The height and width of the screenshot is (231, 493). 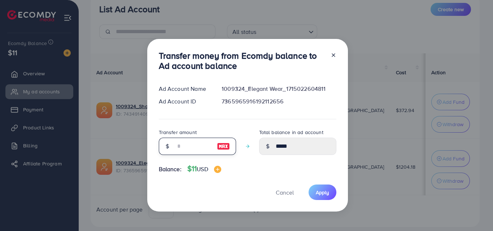 What do you see at coordinates (284, 193) in the screenshot?
I see `span: Cancel` at bounding box center [284, 193].